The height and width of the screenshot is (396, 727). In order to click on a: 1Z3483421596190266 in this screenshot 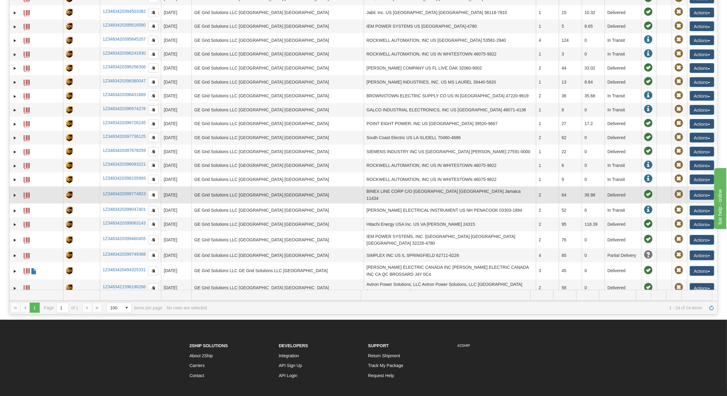, I will do `click(124, 287)`.